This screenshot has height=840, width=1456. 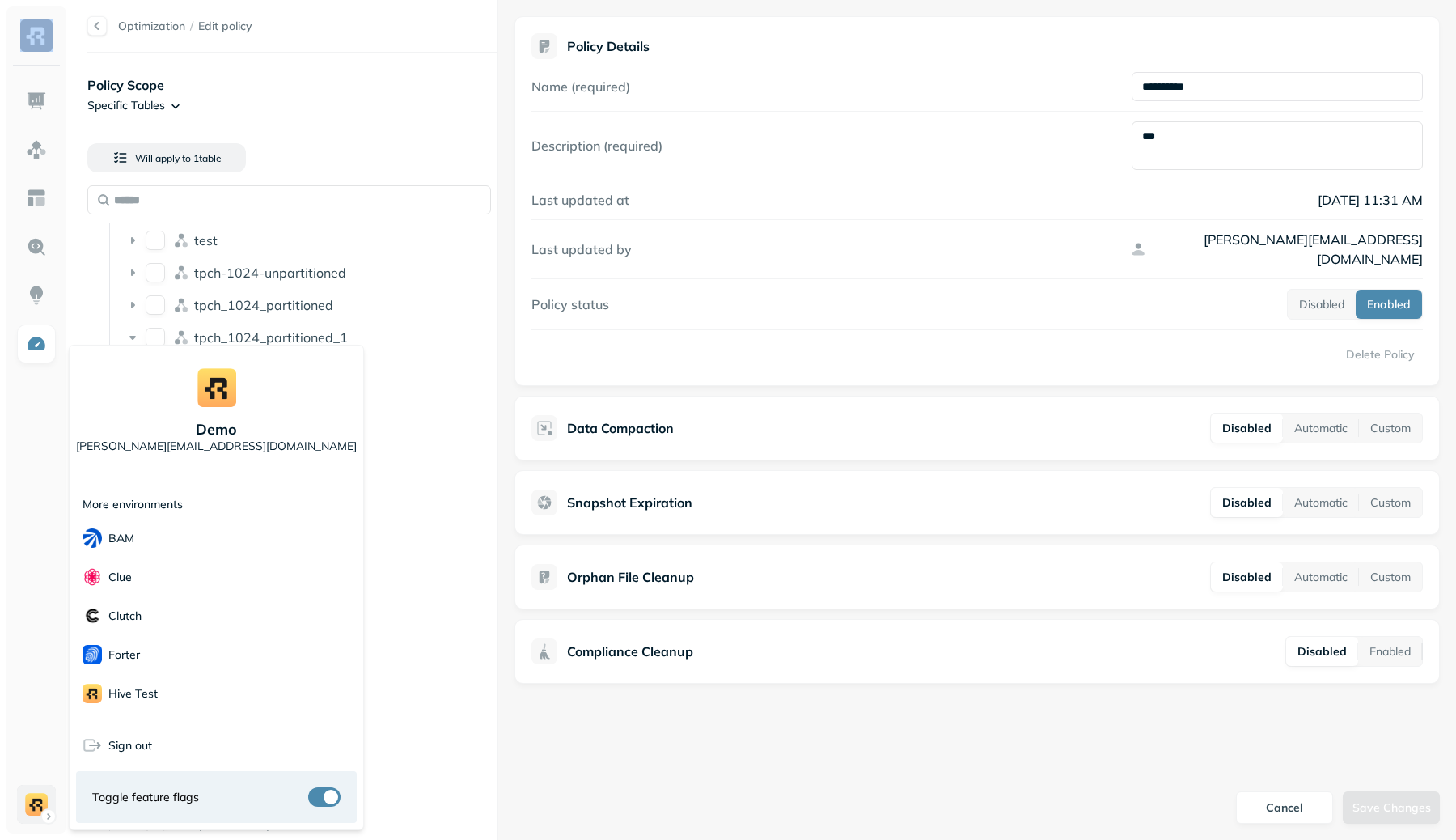 What do you see at coordinates (92, 654) in the screenshot?
I see `img: Forter` at bounding box center [92, 654].